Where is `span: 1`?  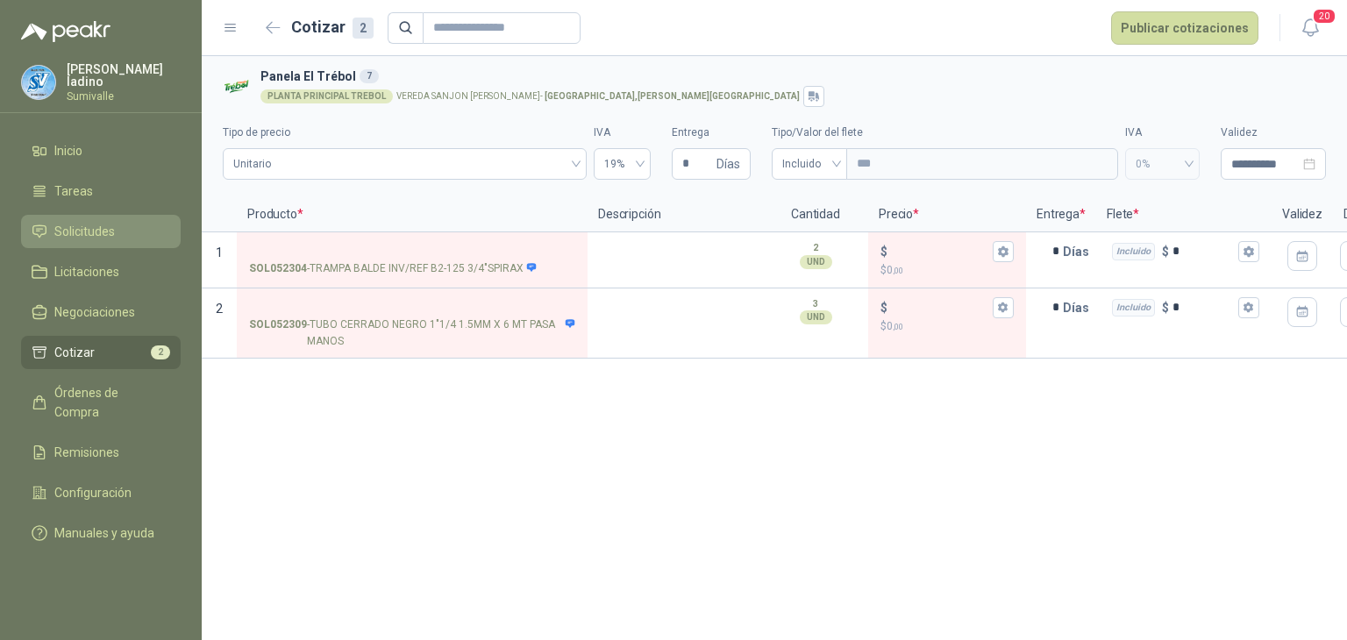
span: 1 is located at coordinates (219, 253).